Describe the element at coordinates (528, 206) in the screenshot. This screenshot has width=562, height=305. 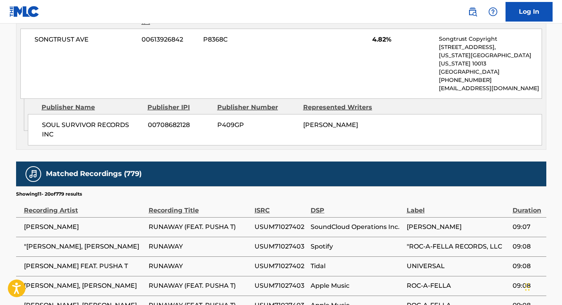
I see `div: Duration` at that location.